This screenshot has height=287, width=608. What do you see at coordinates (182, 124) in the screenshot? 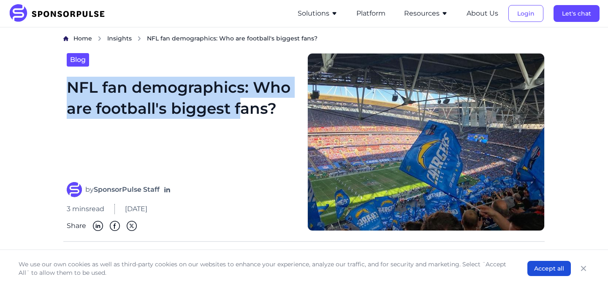
I see `h1: NFL fan demographics: Who are football's biggest fans?` at bounding box center [182, 124].